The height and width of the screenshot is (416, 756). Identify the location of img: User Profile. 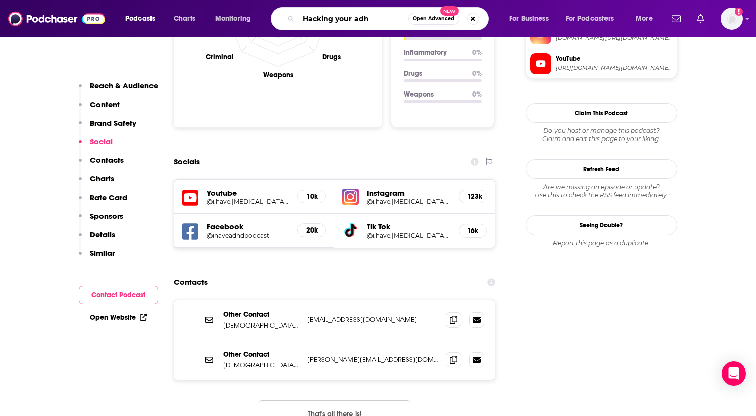
(732, 19).